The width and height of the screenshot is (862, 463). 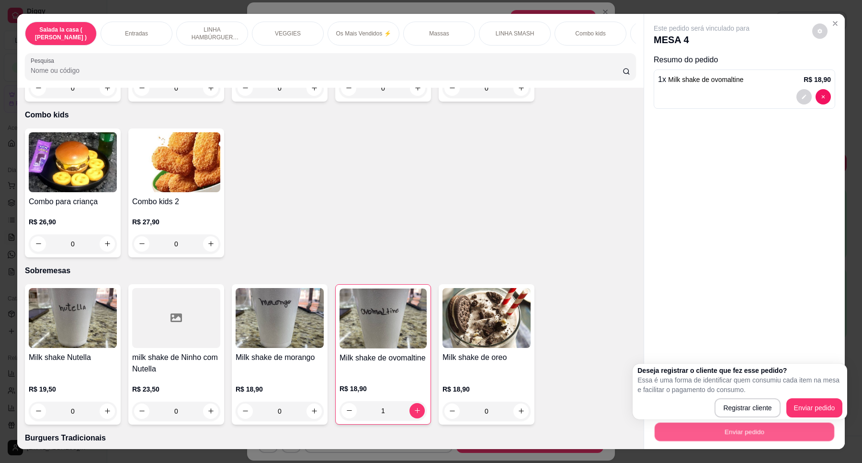 I want to click on p: R$ 23,50, so click(x=176, y=389).